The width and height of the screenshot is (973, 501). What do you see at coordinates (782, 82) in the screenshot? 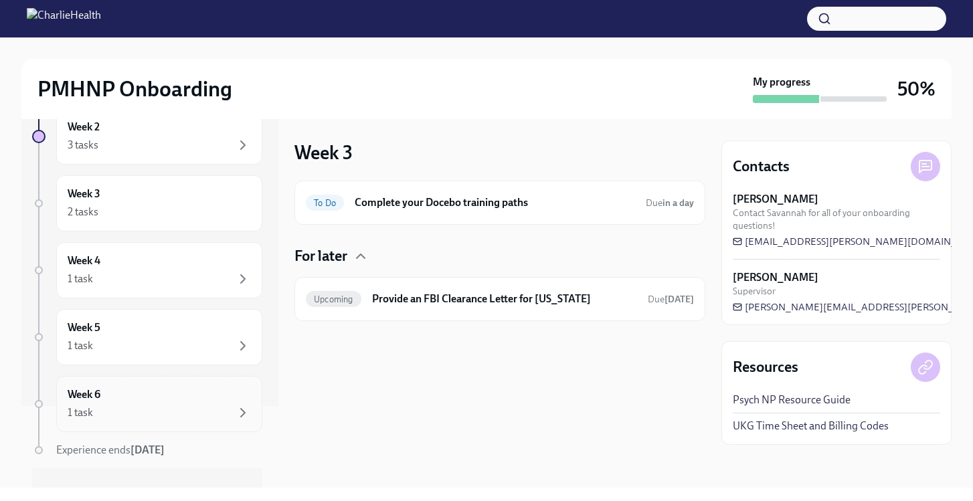
I see `strong: My progress` at bounding box center [782, 82].